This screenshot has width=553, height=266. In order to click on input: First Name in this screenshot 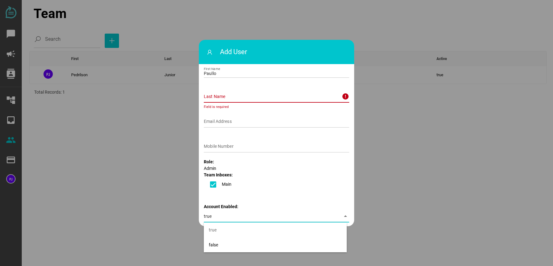, I will do `click(277, 71)`.